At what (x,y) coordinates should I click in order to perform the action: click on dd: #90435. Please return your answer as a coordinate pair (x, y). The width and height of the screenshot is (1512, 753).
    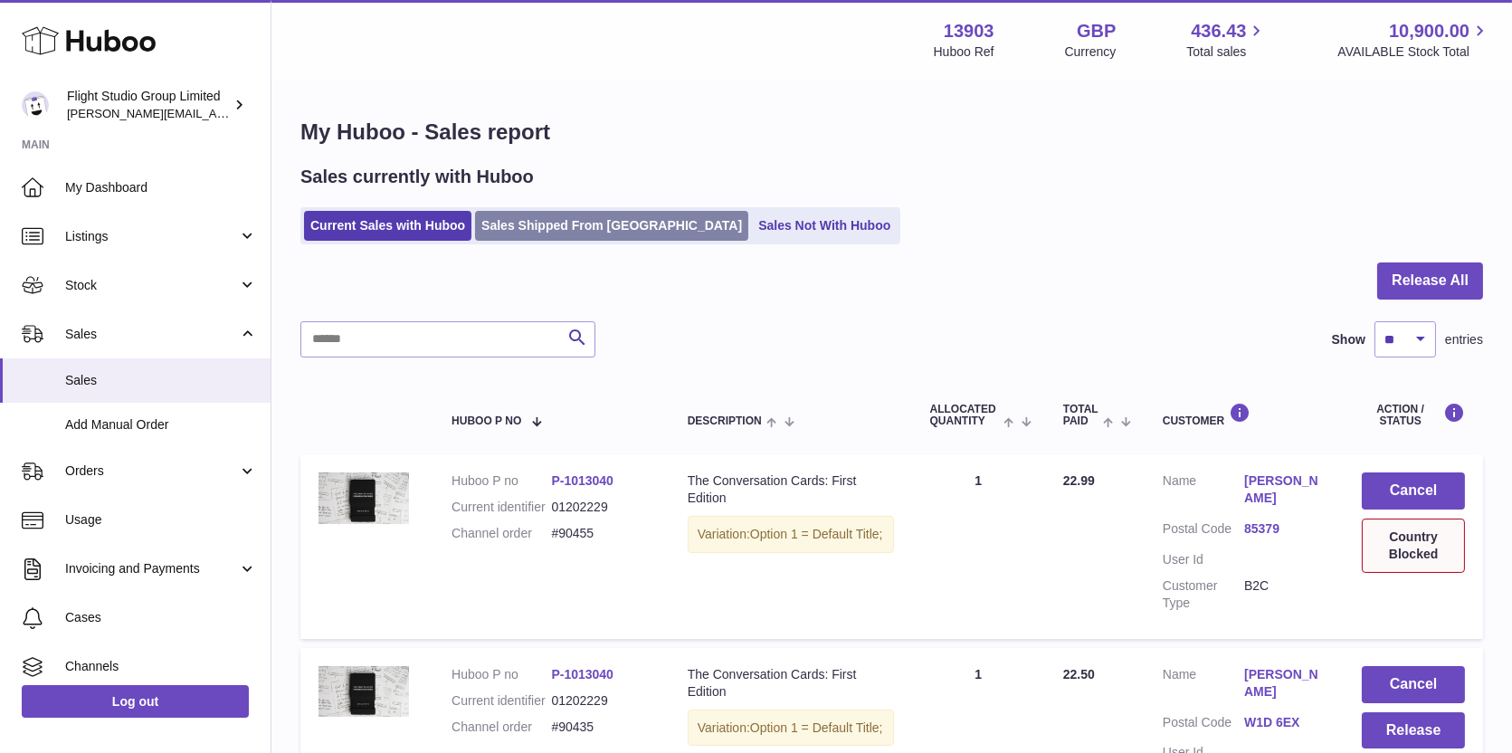
    Looking at the image, I should click on (601, 727).